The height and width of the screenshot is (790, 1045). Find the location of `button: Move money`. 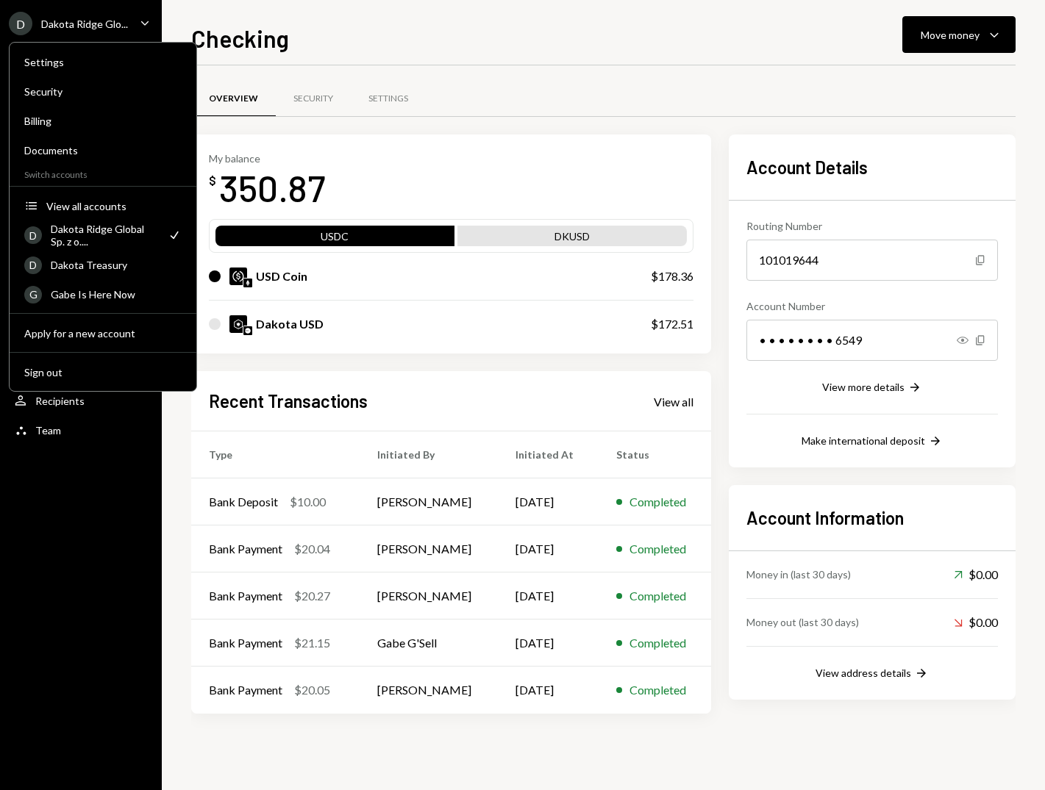

button: Move money is located at coordinates (959, 35).